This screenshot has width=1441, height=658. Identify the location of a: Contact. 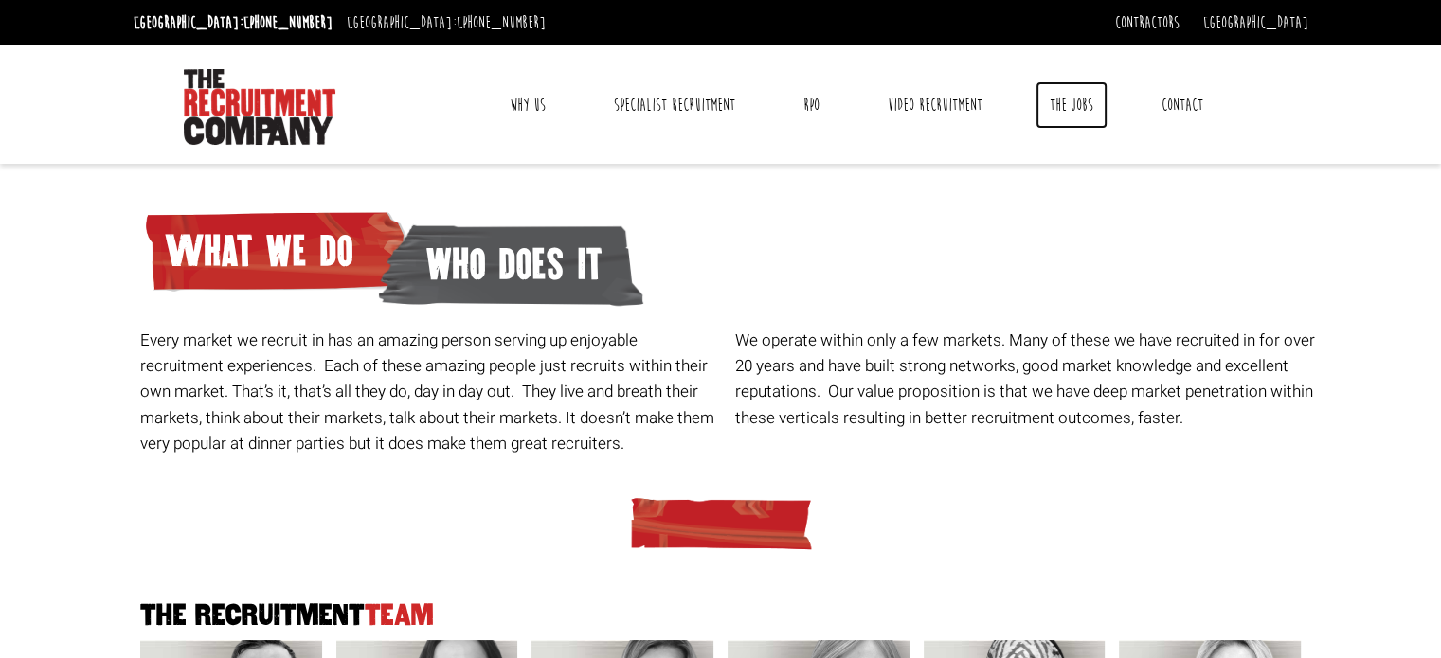
(1182, 105).